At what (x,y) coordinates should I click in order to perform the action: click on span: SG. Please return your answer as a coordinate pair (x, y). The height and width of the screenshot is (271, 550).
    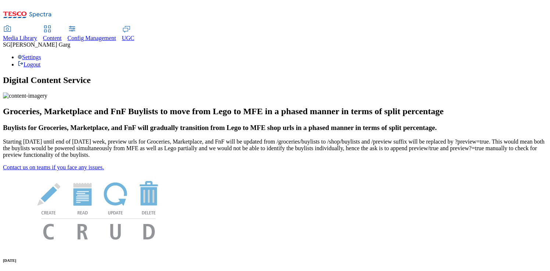
    Looking at the image, I should click on (7, 45).